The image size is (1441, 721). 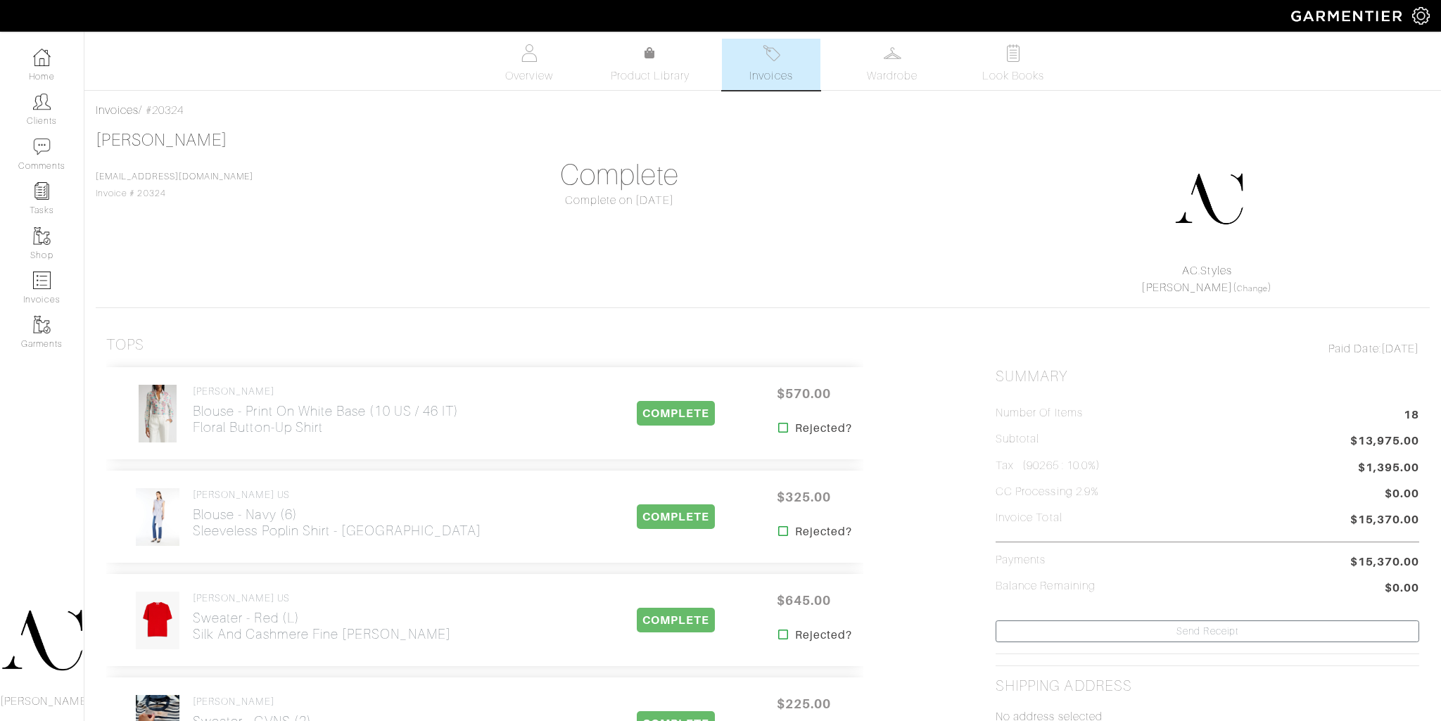 What do you see at coordinates (1013, 53) in the screenshot?
I see `img: todo-9ac3debb85659649dc8f770b8b6100bb5dab4b48dedcbae339e5042a72dfd3cc.svg` at bounding box center [1013, 53].